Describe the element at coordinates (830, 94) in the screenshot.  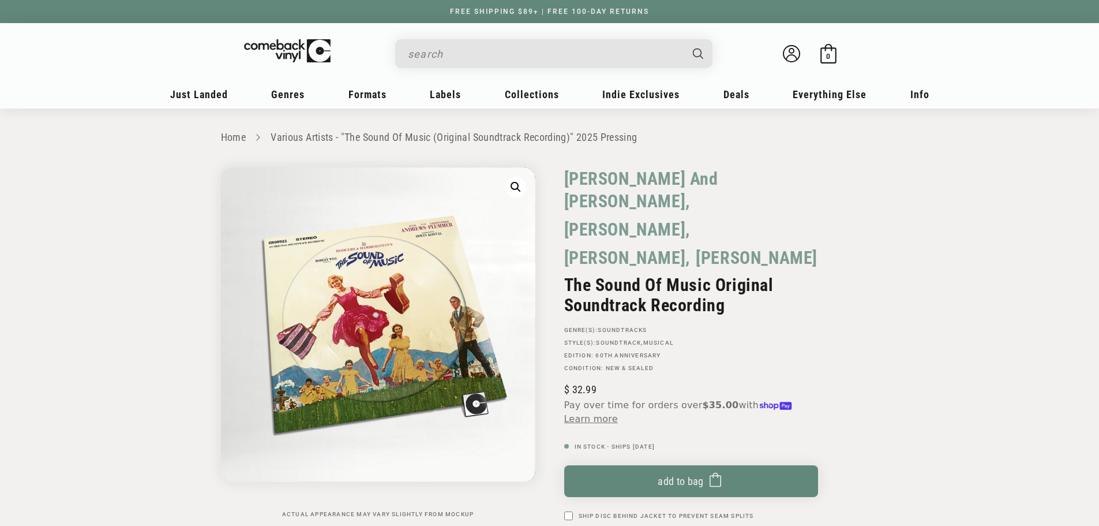
I see `span: Everything Else` at that location.